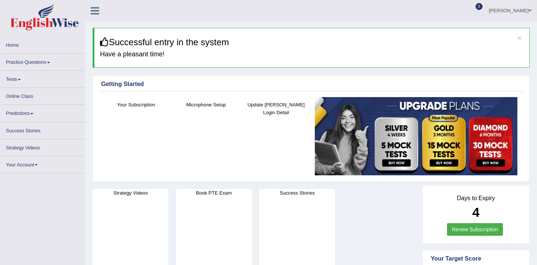  I want to click on a: Predictions, so click(43, 112).